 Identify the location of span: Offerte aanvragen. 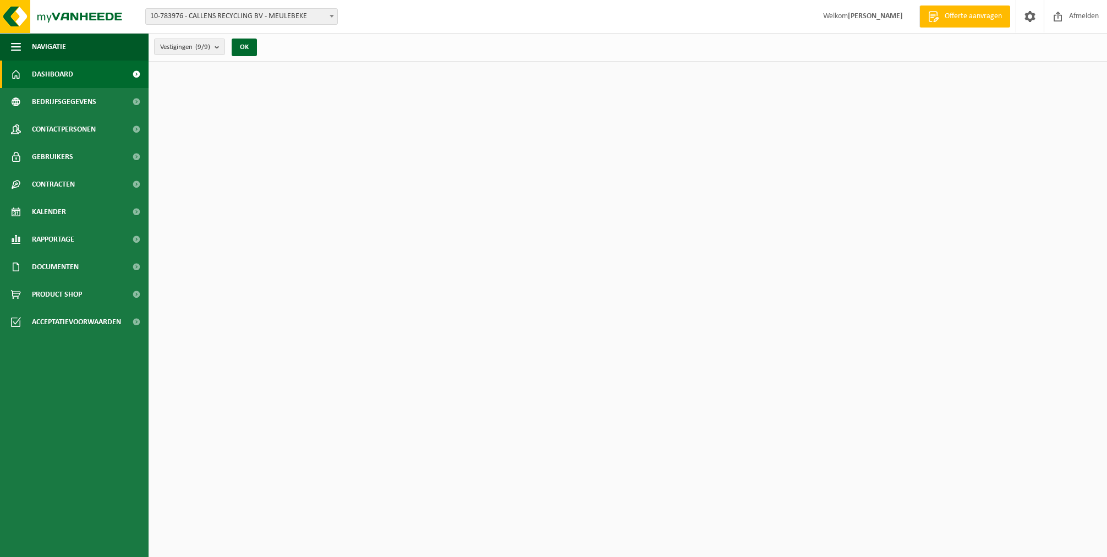
(973, 17).